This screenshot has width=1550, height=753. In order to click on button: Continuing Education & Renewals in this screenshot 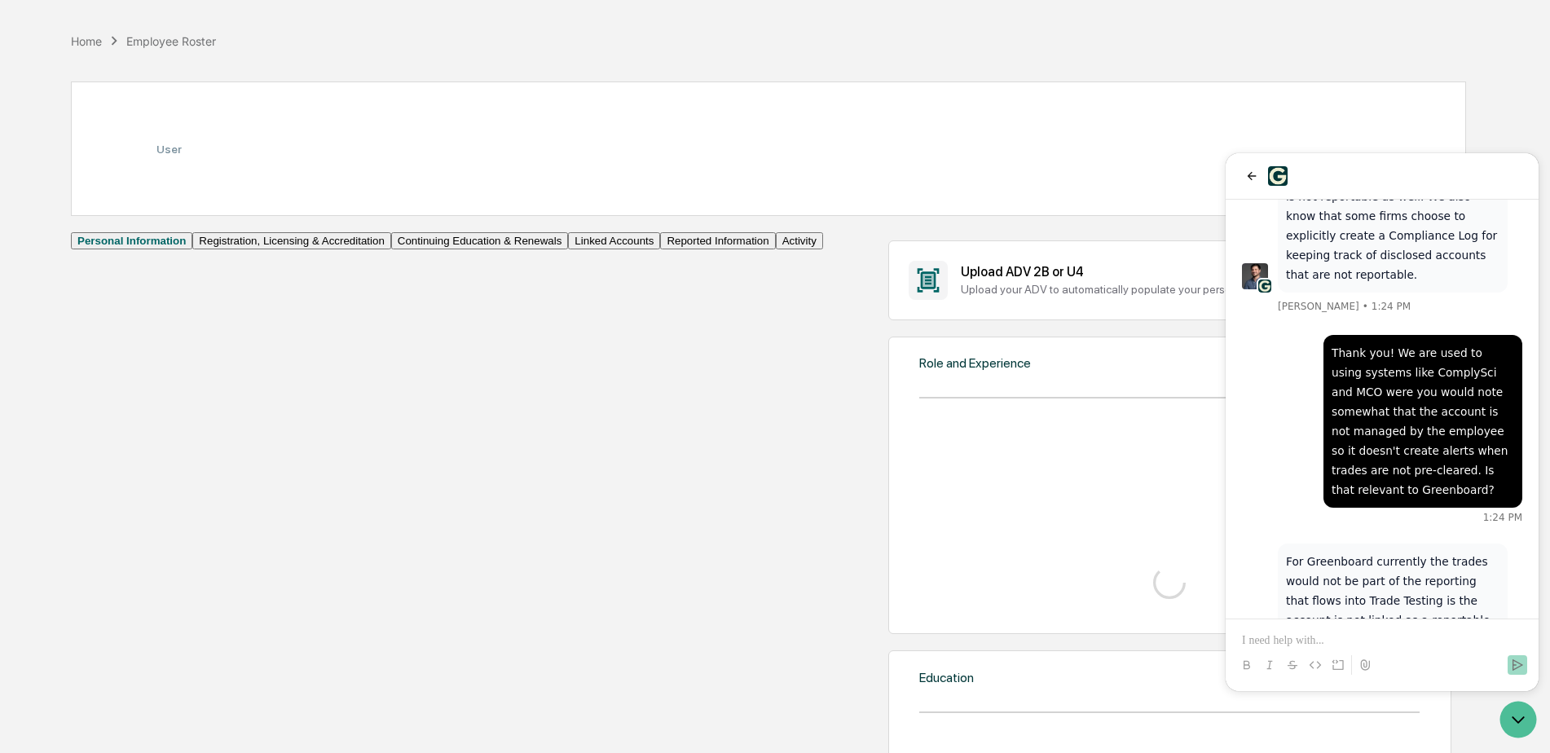, I will do `click(480, 240)`.